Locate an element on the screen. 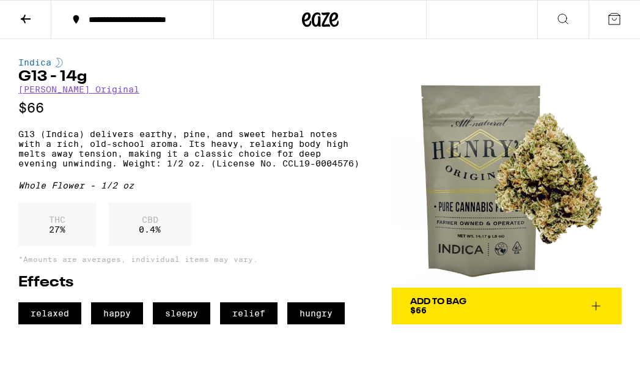 The width and height of the screenshot is (640, 388). span: hungry is located at coordinates (316, 313).